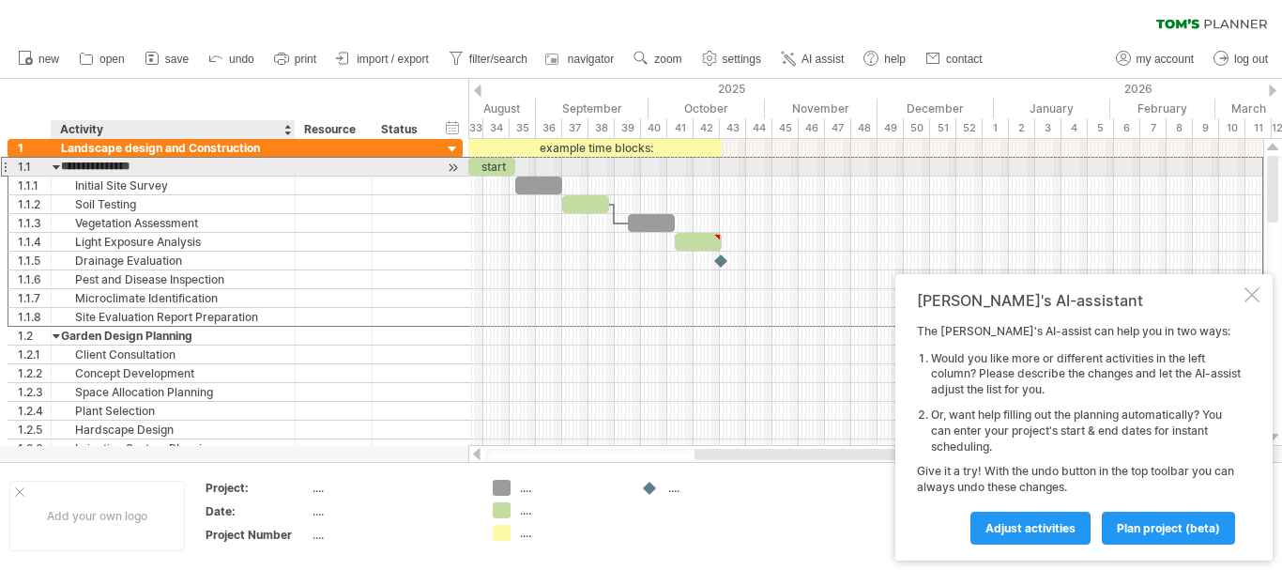 Image resolution: width=1282 pixels, height=570 pixels. I want to click on div: Activity, so click(172, 130).